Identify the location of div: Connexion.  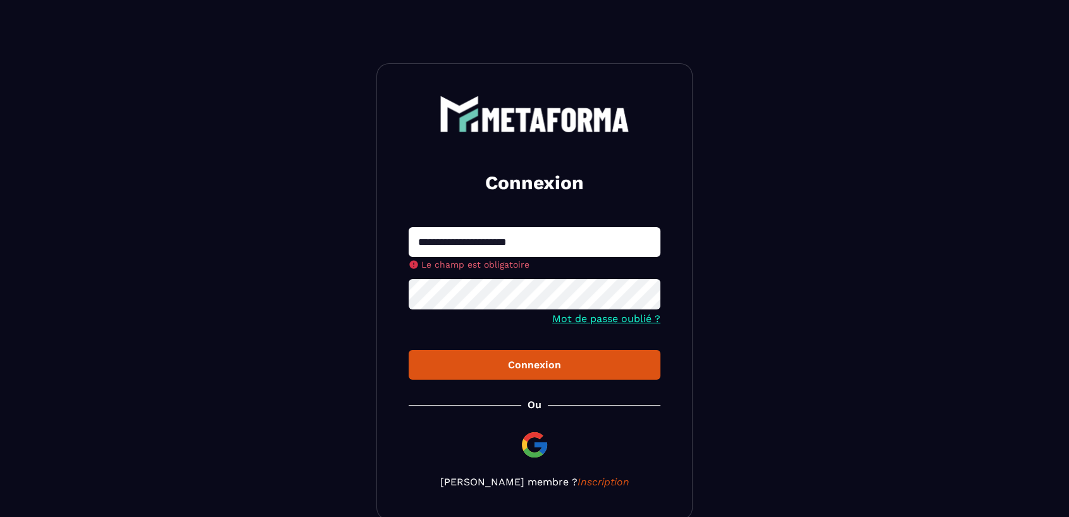
(534, 364).